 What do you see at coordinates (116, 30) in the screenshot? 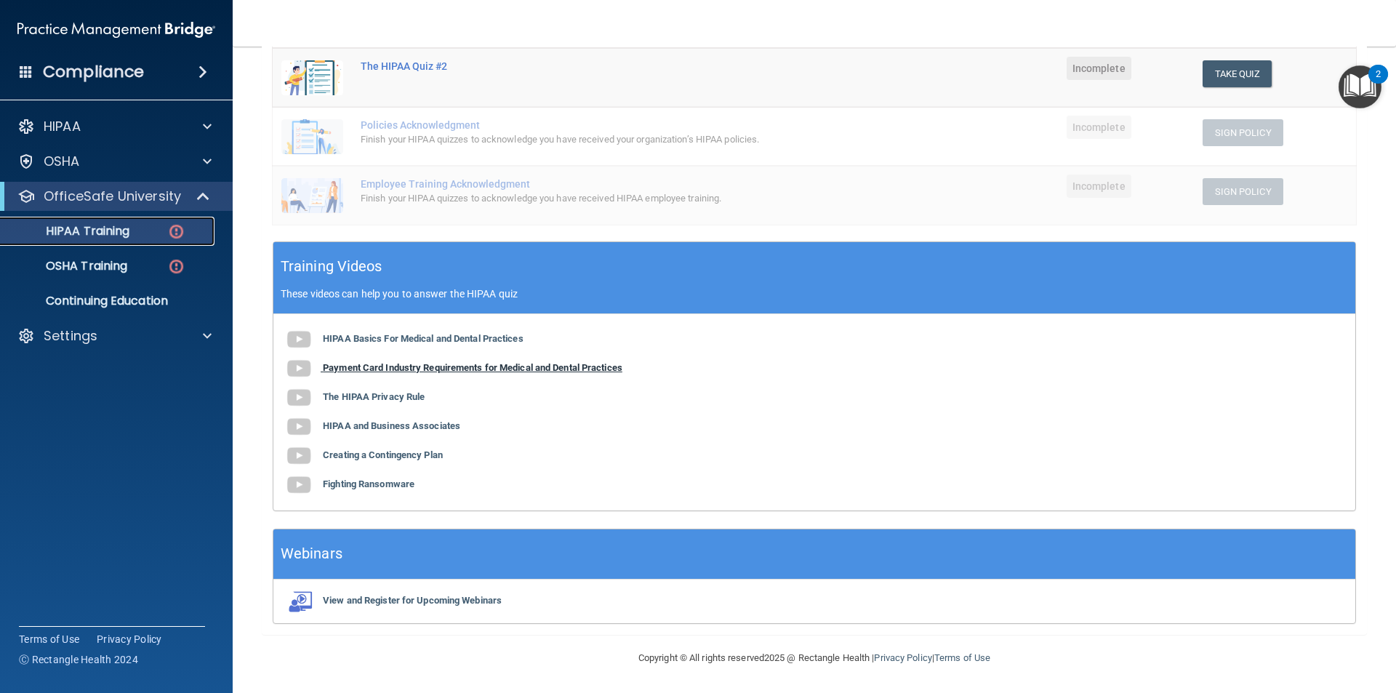
I see `img: PMB logo` at bounding box center [116, 30].